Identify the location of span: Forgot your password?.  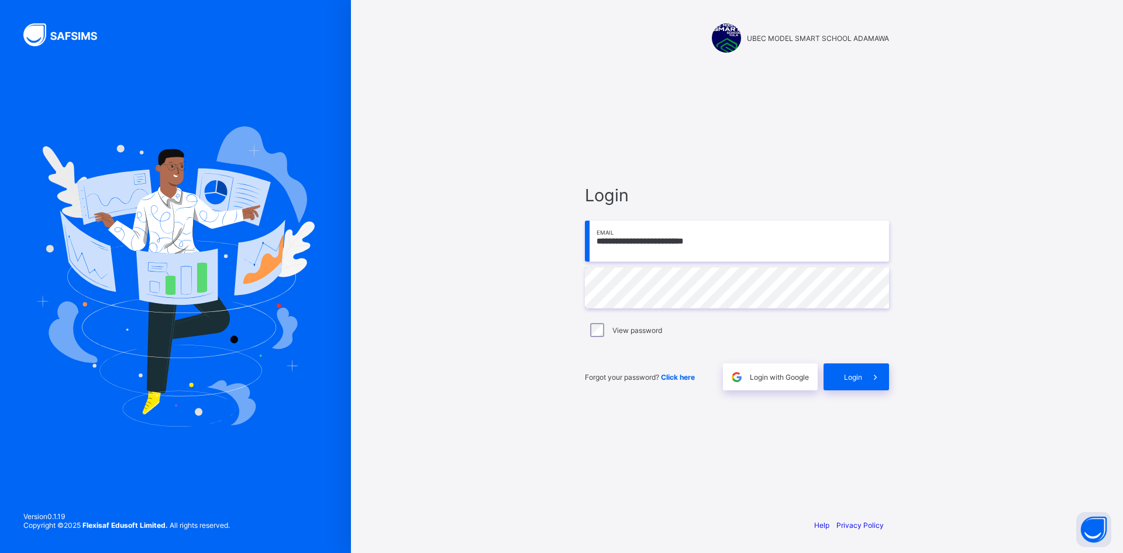
(640, 377).